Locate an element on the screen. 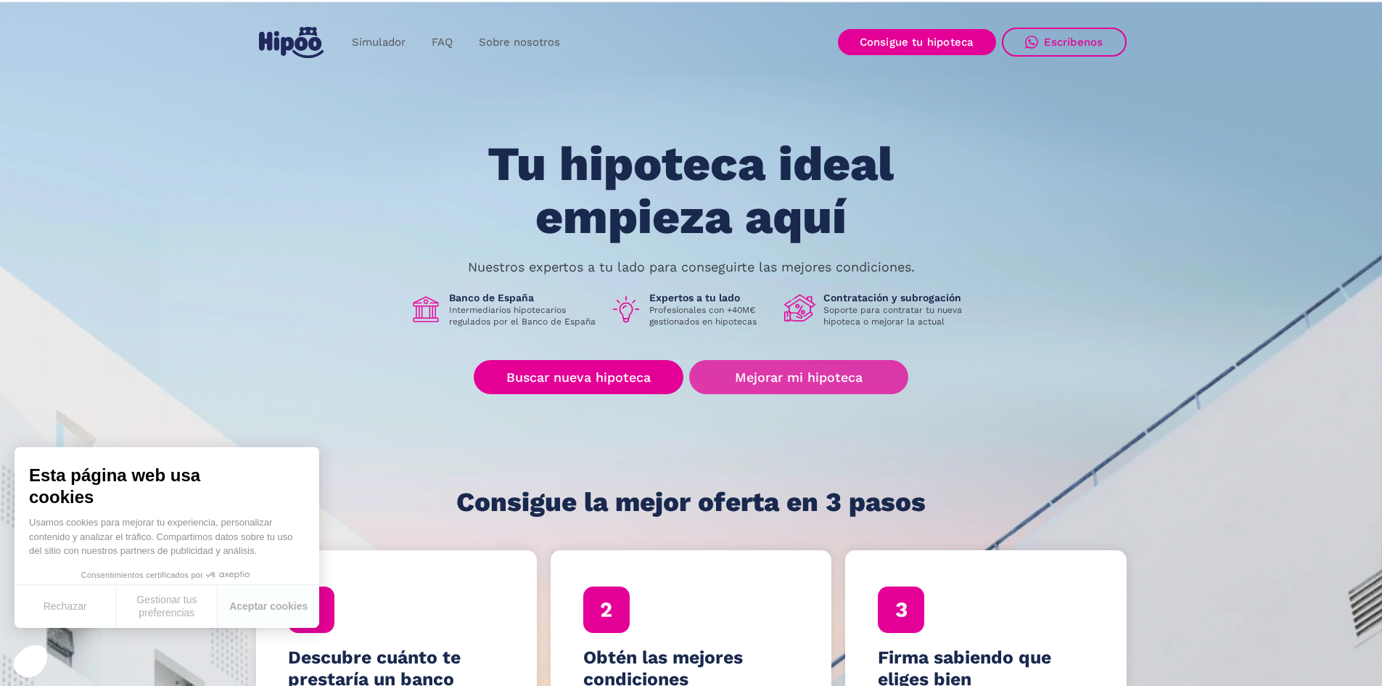 This screenshot has width=1382, height=686. a: Escríbenos is located at coordinates (1065, 42).